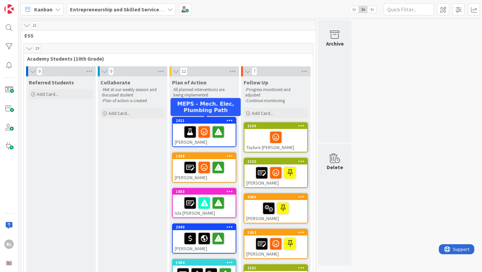 The image size is (482, 272). What do you see at coordinates (133, 92) in the screenshot?
I see `p: -Met at our weekly session and discussed student` at bounding box center [133, 92].